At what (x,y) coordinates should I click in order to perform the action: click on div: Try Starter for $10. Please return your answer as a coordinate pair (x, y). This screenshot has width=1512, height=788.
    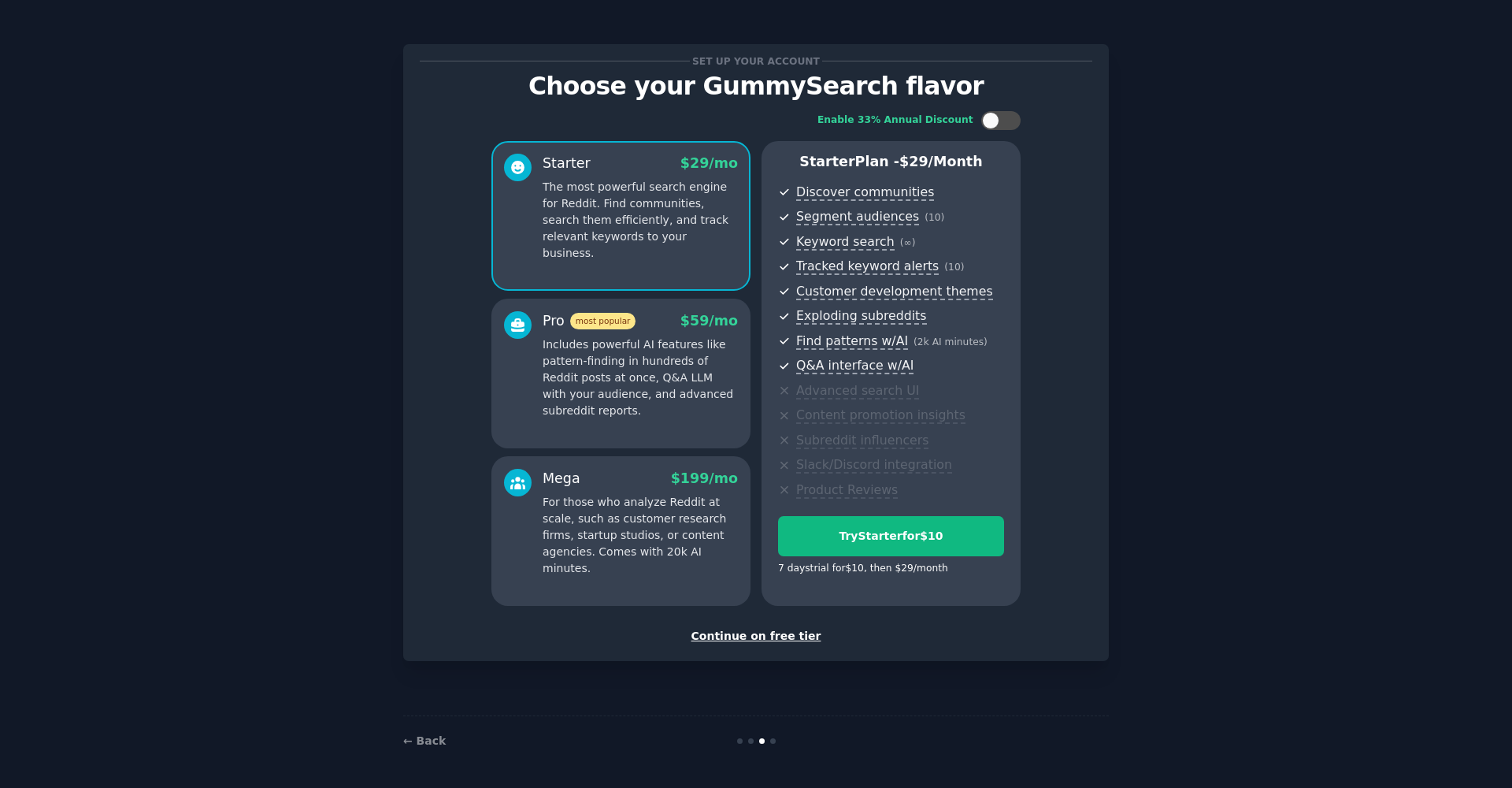
    Looking at the image, I should click on (891, 535).